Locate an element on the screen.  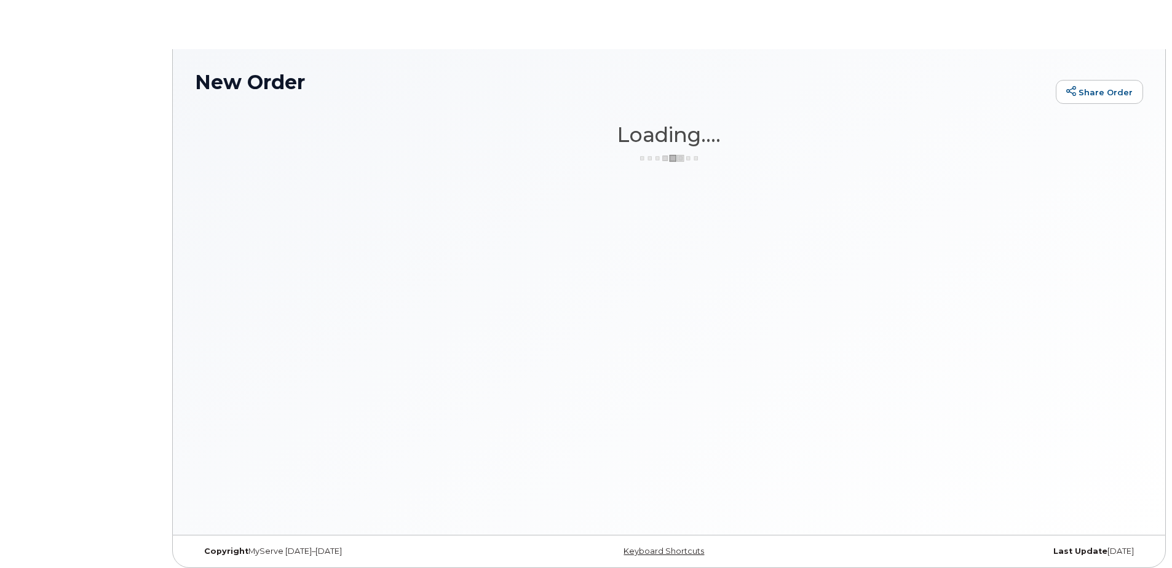
a: Share Order is located at coordinates (1099, 92).